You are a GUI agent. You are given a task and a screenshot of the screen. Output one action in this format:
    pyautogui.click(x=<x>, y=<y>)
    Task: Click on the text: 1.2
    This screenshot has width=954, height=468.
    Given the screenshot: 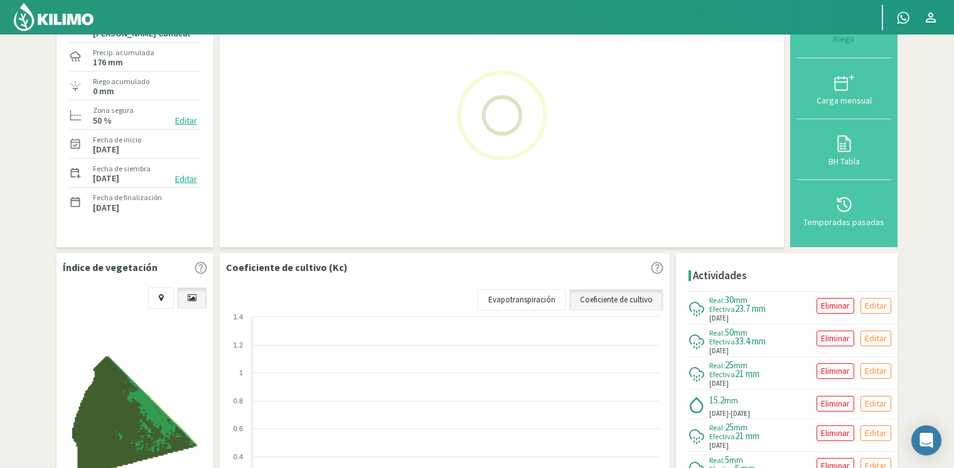 What is the action you would take?
    pyautogui.click(x=238, y=345)
    